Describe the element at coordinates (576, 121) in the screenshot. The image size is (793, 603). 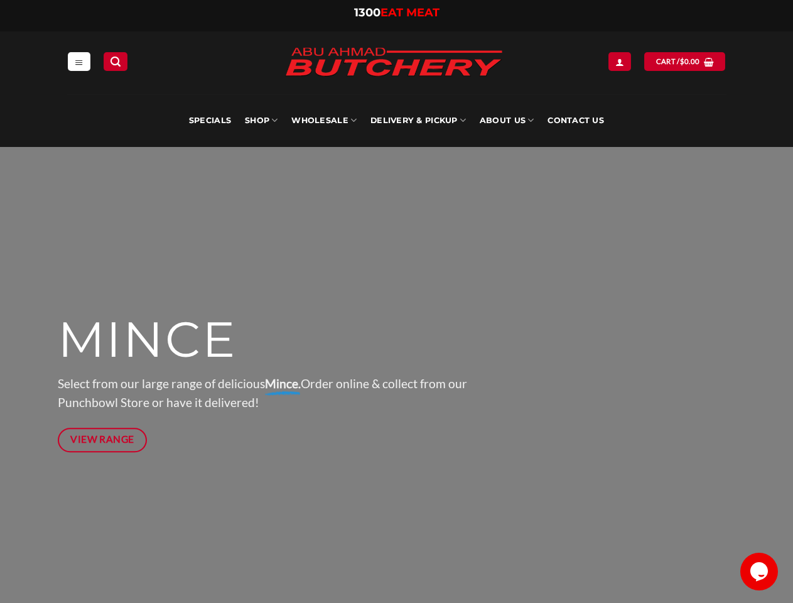
I see `a: Contact Us` at that location.